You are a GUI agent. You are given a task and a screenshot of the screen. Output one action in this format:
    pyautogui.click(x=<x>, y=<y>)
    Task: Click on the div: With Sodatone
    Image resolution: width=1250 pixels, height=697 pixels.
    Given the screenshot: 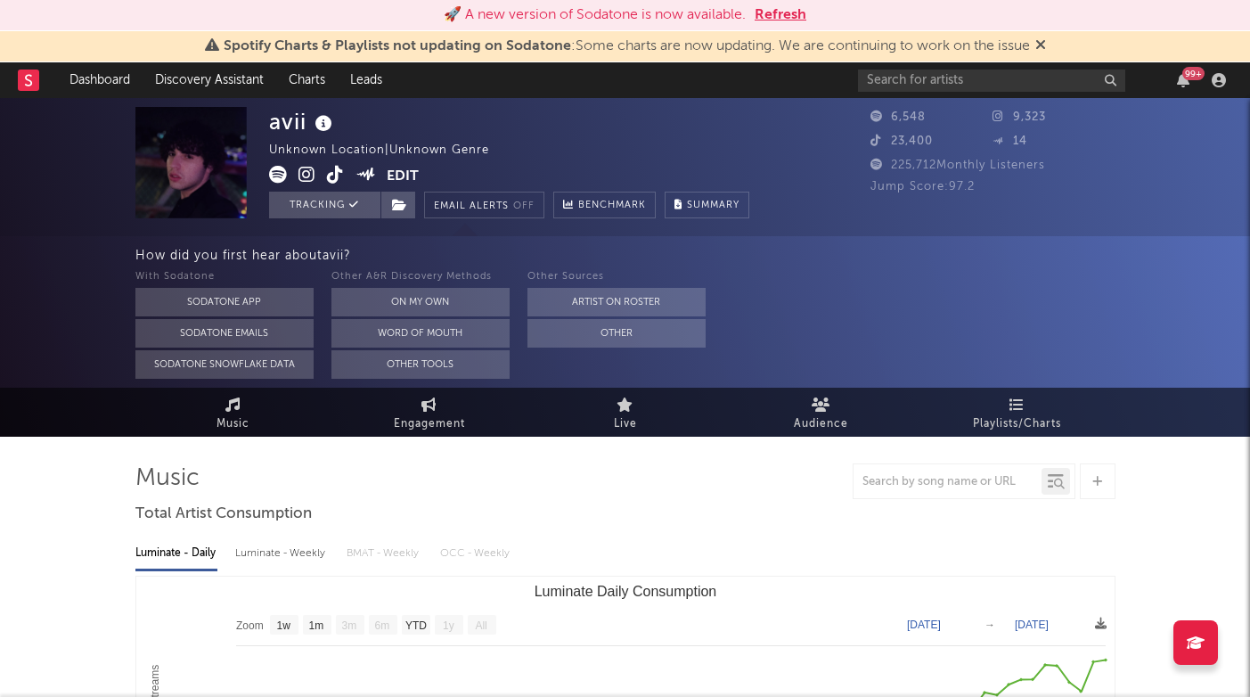 What is the action you would take?
    pyautogui.click(x=225, y=277)
    